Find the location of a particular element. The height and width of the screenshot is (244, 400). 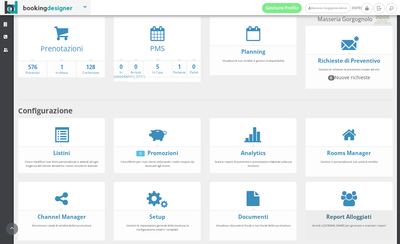

strong: 5 is located at coordinates (158, 67).